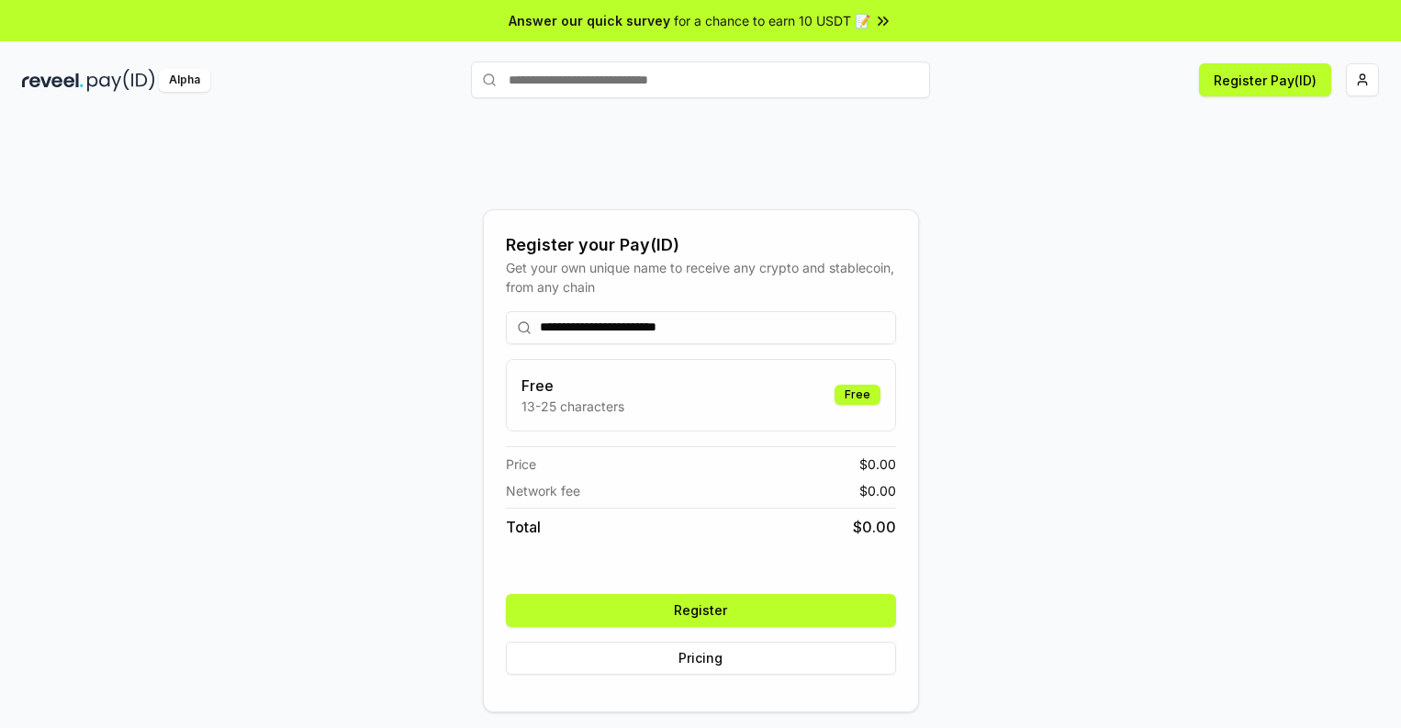 This screenshot has height=728, width=1401. I want to click on div: Get your own unique name to receive any crypto and stablecoin, from any chain, so click(700, 277).